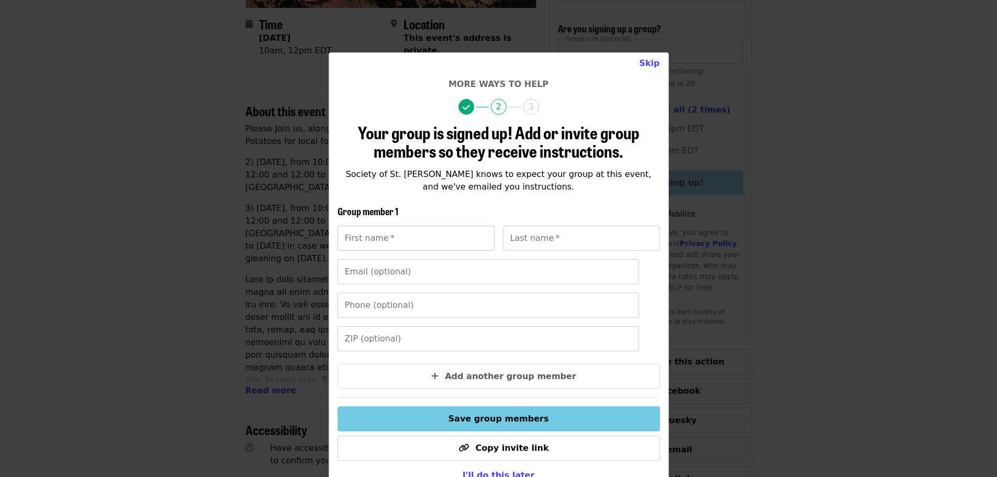 This screenshot has height=477, width=997. What do you see at coordinates (416, 238) in the screenshot?
I see `input: First name` at bounding box center [416, 238].